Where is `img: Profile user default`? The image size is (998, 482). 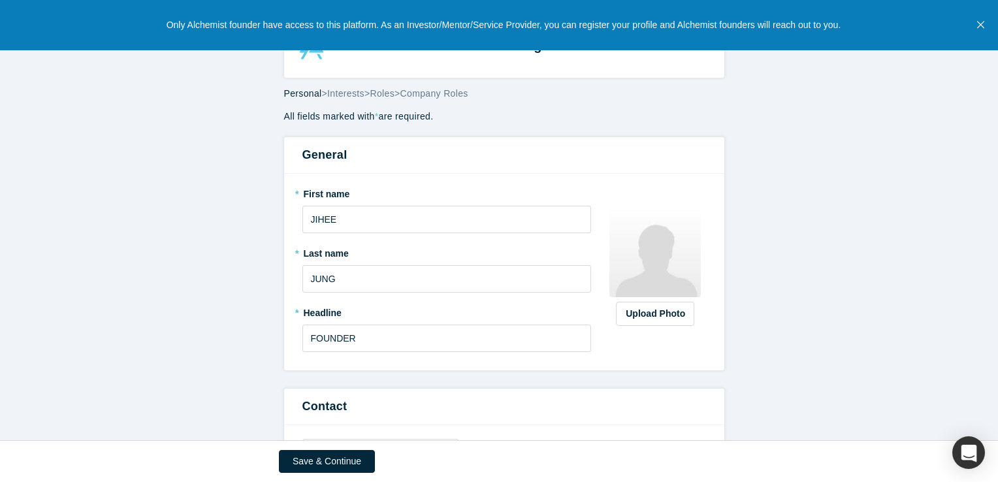
img: Profile user default is located at coordinates (655, 252).